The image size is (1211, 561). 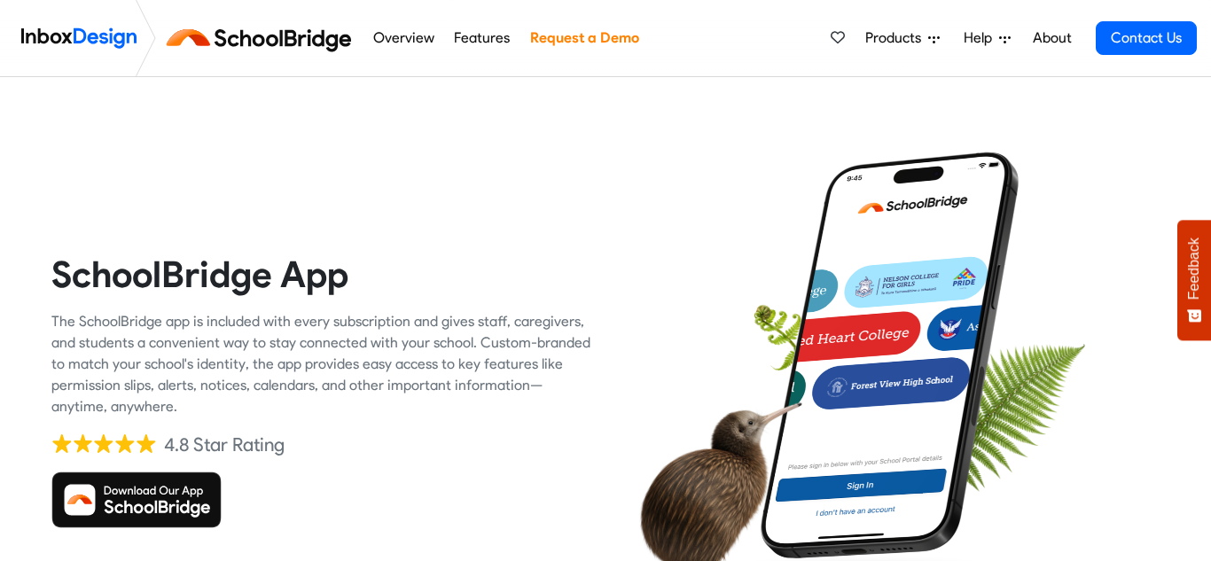 I want to click on a: Features, so click(x=482, y=38).